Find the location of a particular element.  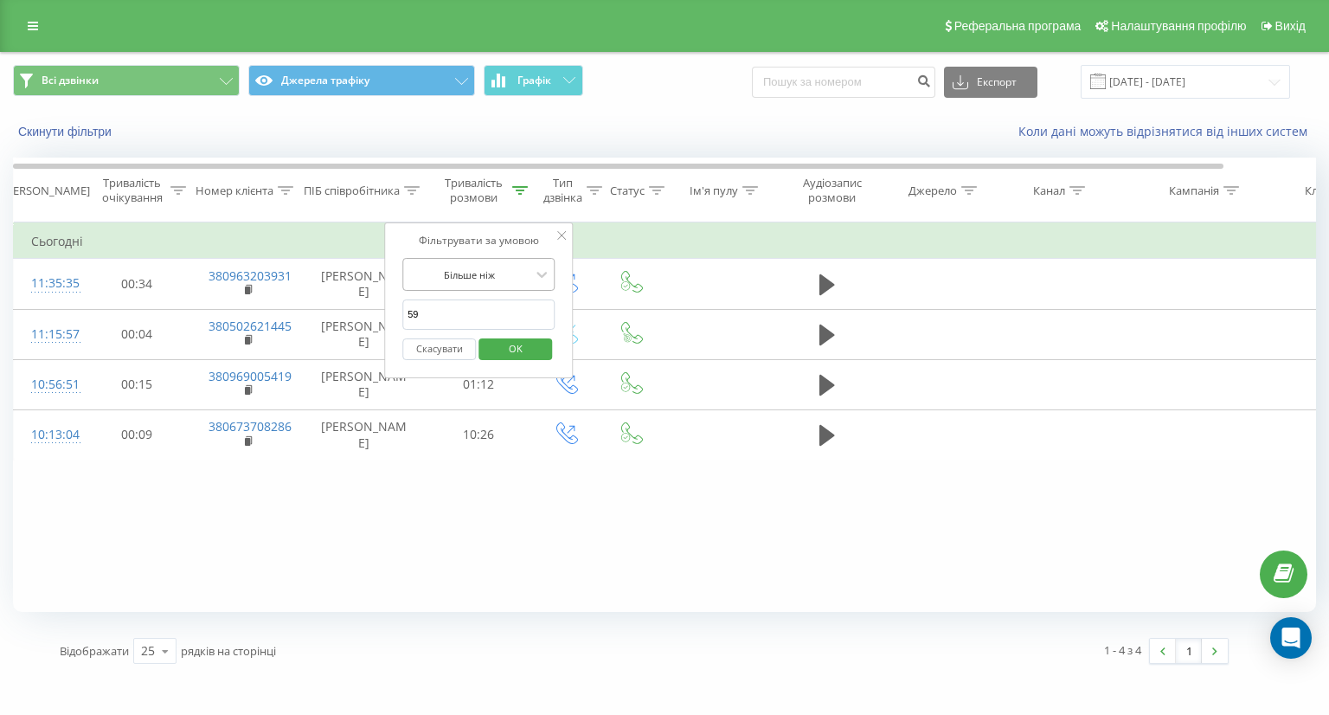

input: Пошук за номером is located at coordinates (844, 82).